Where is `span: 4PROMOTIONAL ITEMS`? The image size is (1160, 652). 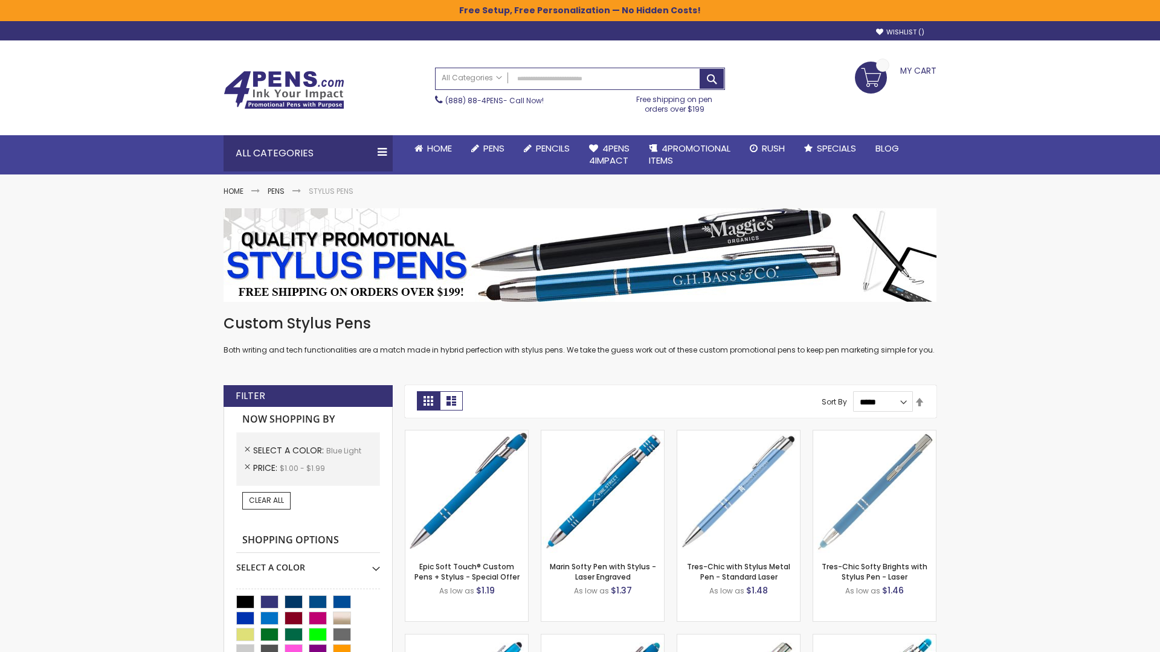
span: 4PROMOTIONAL ITEMS is located at coordinates (689, 154).